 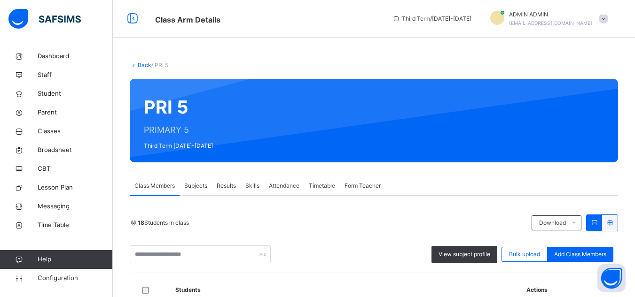 I want to click on span: Add Class Members, so click(x=580, y=255).